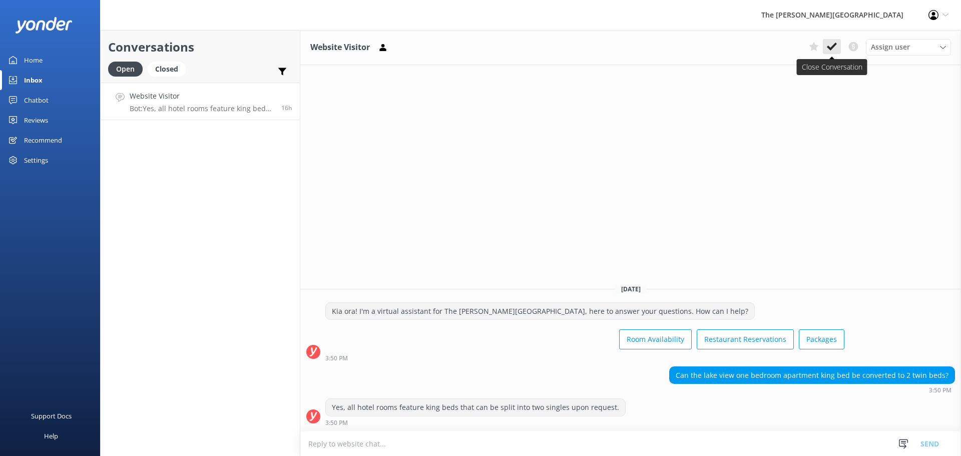 The image size is (961, 456). Describe the element at coordinates (33, 80) in the screenshot. I see `div: Inbox` at that location.